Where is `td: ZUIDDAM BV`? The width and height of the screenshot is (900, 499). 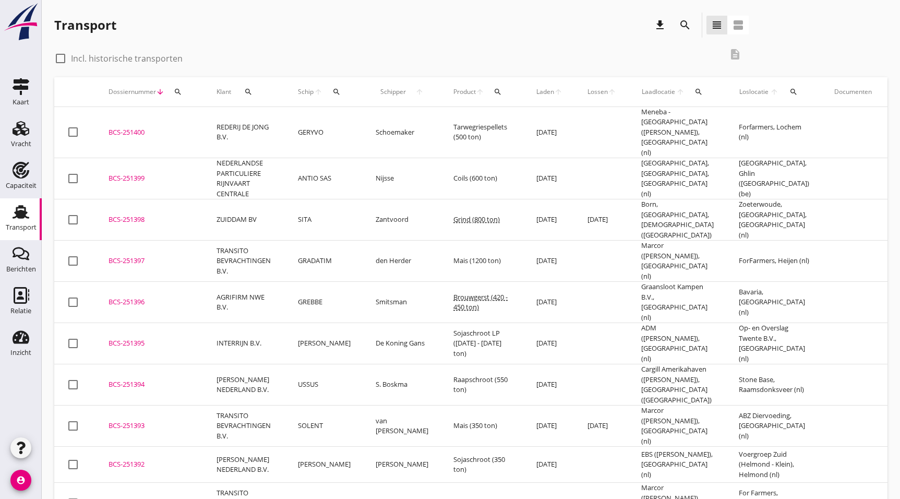 td: ZUIDDAM BV is located at coordinates (245, 220).